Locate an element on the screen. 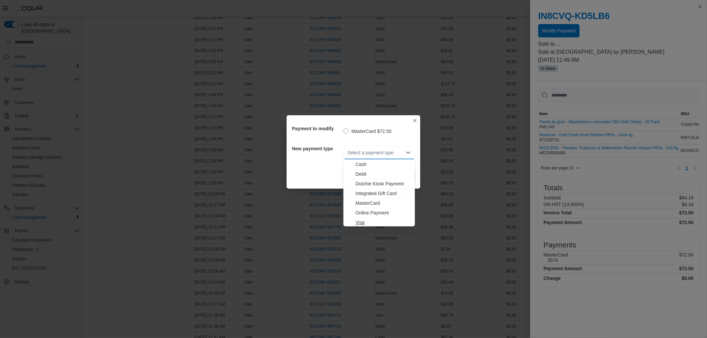 This screenshot has width=707, height=338. span: MasterCard is located at coordinates (383, 203).